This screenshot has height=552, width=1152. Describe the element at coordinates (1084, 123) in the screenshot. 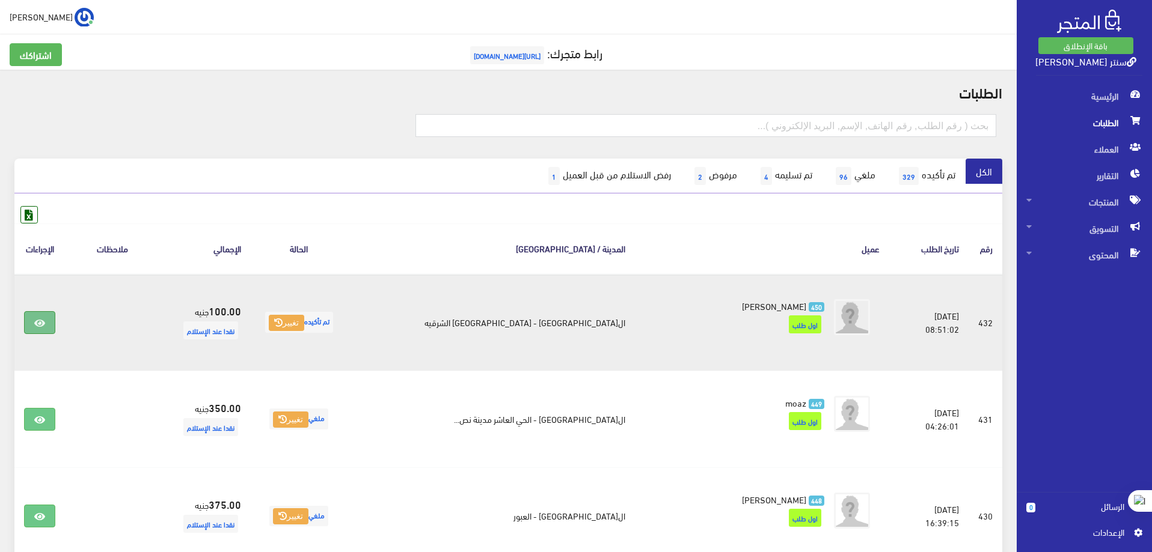

I see `a: الطلبات` at that location.